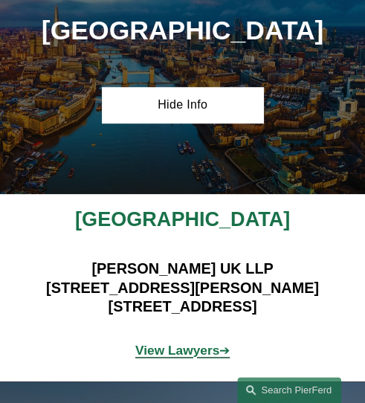 This screenshot has width=365, height=403. I want to click on a: Search this site, so click(289, 389).